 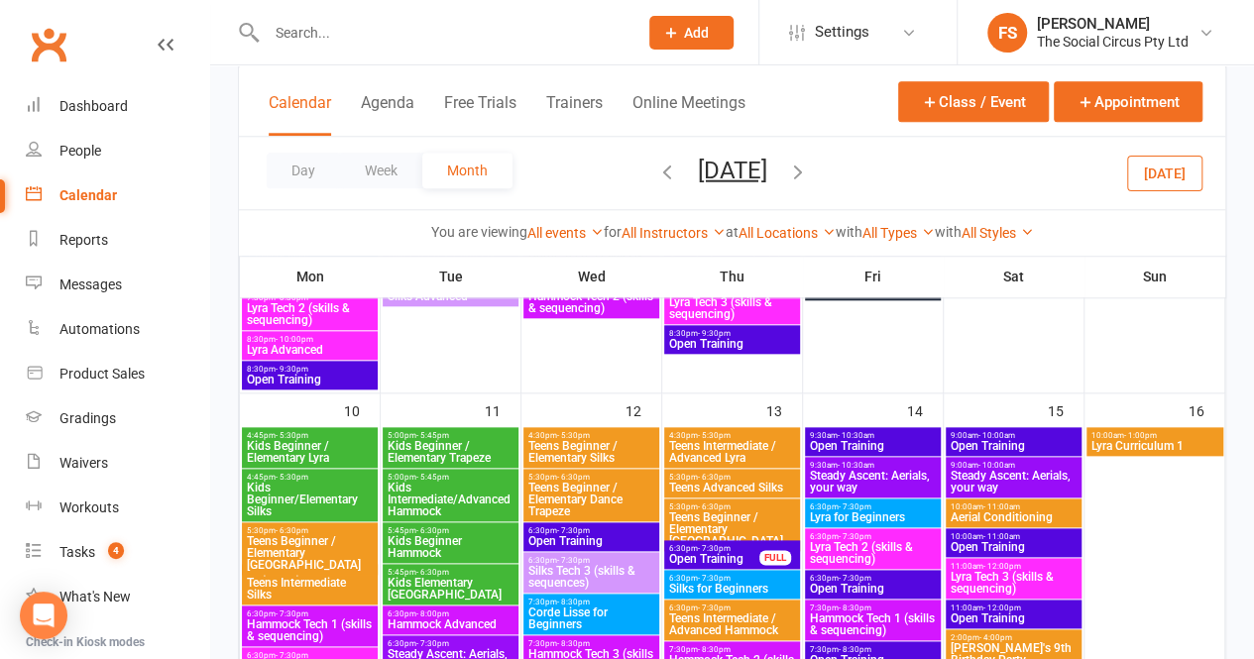 I want to click on a: All events, so click(x=565, y=233).